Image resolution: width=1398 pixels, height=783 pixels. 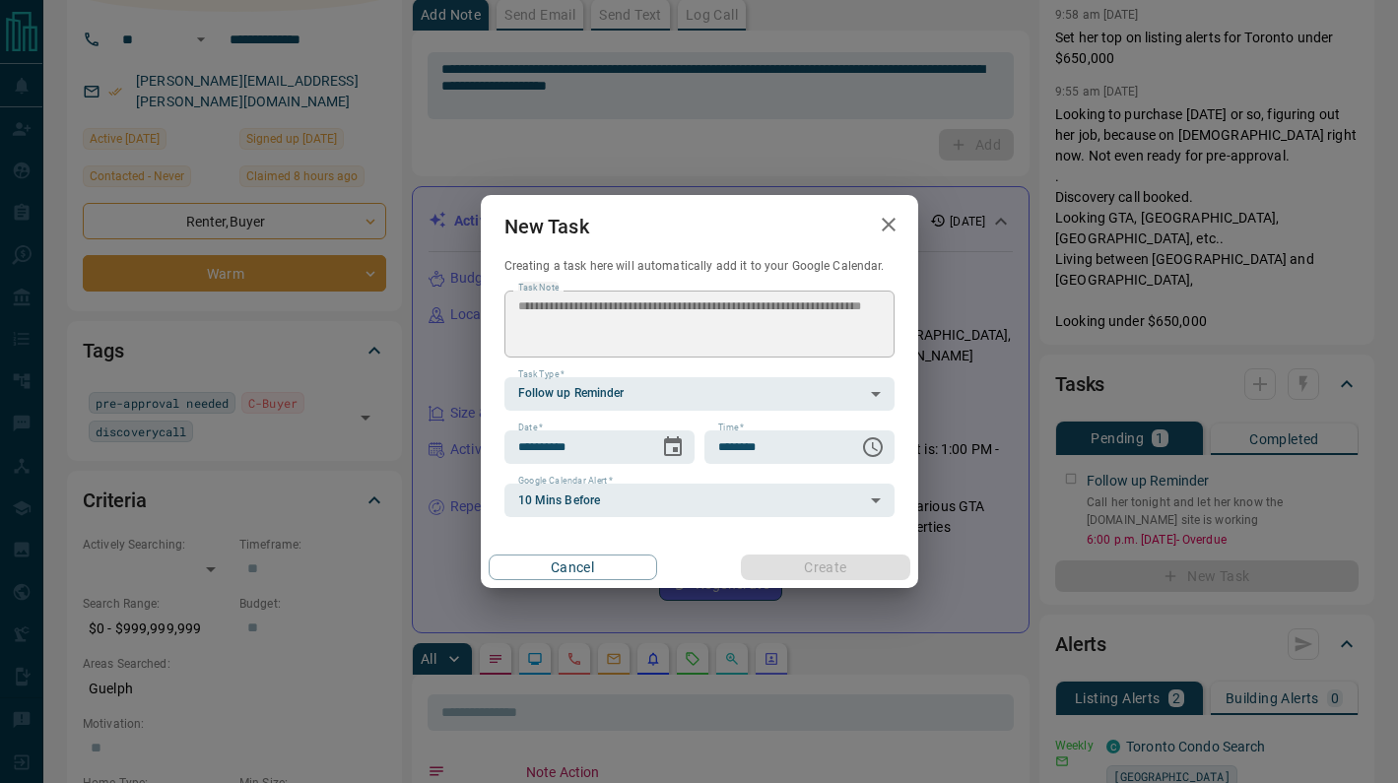 What do you see at coordinates (530, 428) in the screenshot?
I see `label: Date` at bounding box center [530, 428].